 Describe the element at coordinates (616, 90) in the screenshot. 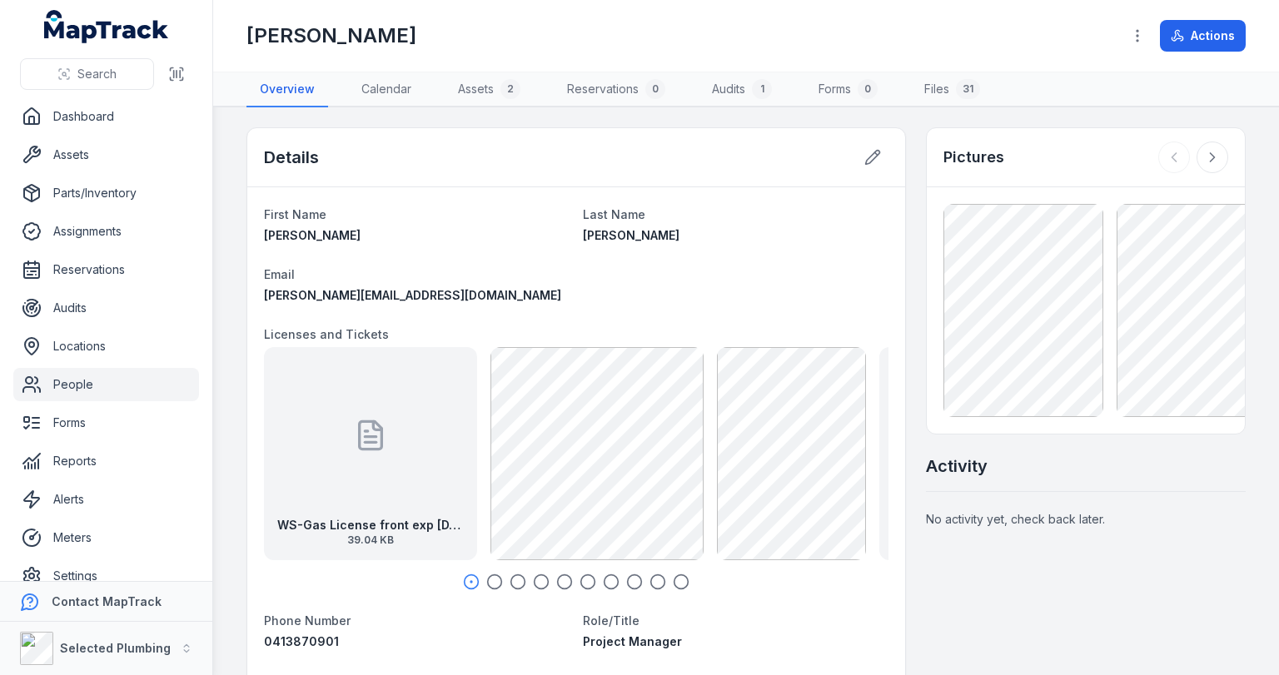

I see `a: Reservations0` at that location.